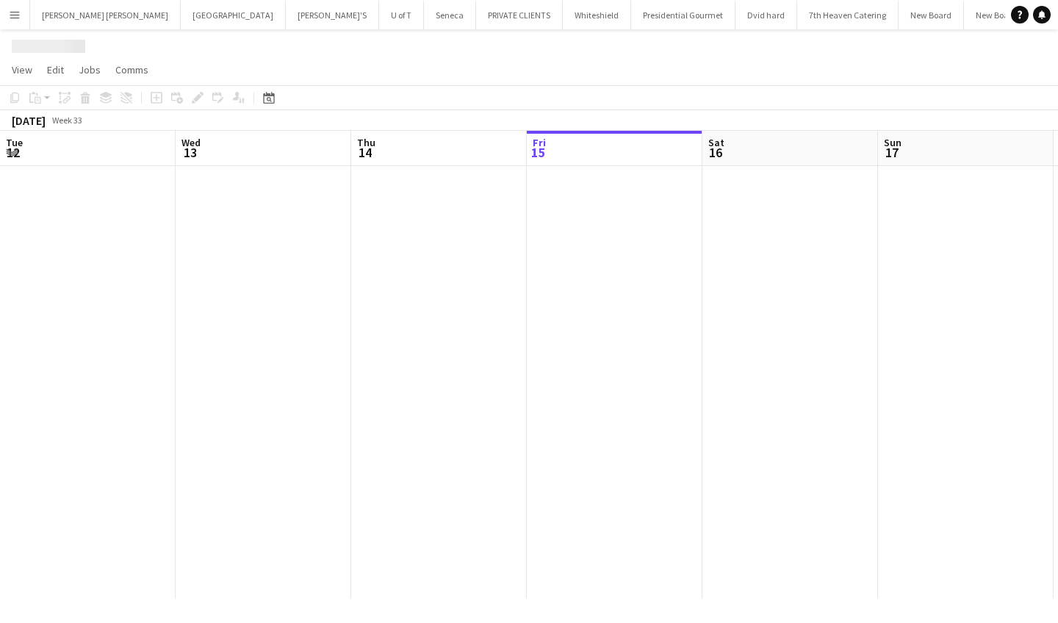 The image size is (1058, 623). Describe the element at coordinates (893, 143) in the screenshot. I see `span: Sun` at that location.